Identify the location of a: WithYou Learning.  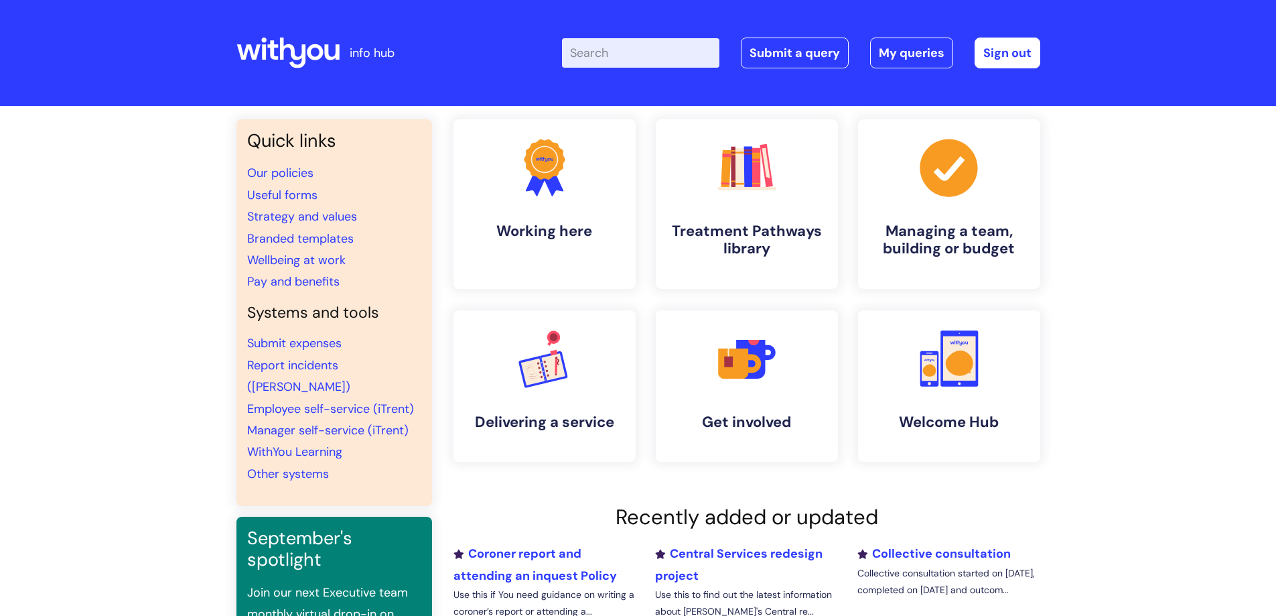
(295, 452).